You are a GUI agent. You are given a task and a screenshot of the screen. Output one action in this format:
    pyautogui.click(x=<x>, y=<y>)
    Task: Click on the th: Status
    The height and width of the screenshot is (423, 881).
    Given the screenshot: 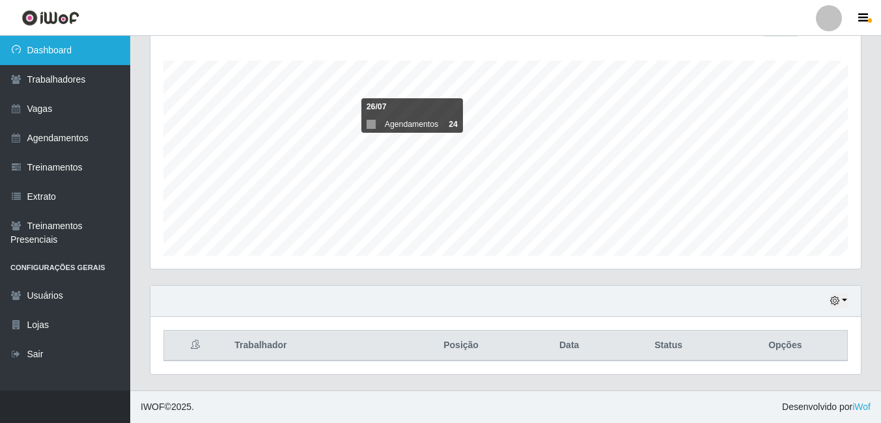 What is the action you would take?
    pyautogui.click(x=669, y=346)
    